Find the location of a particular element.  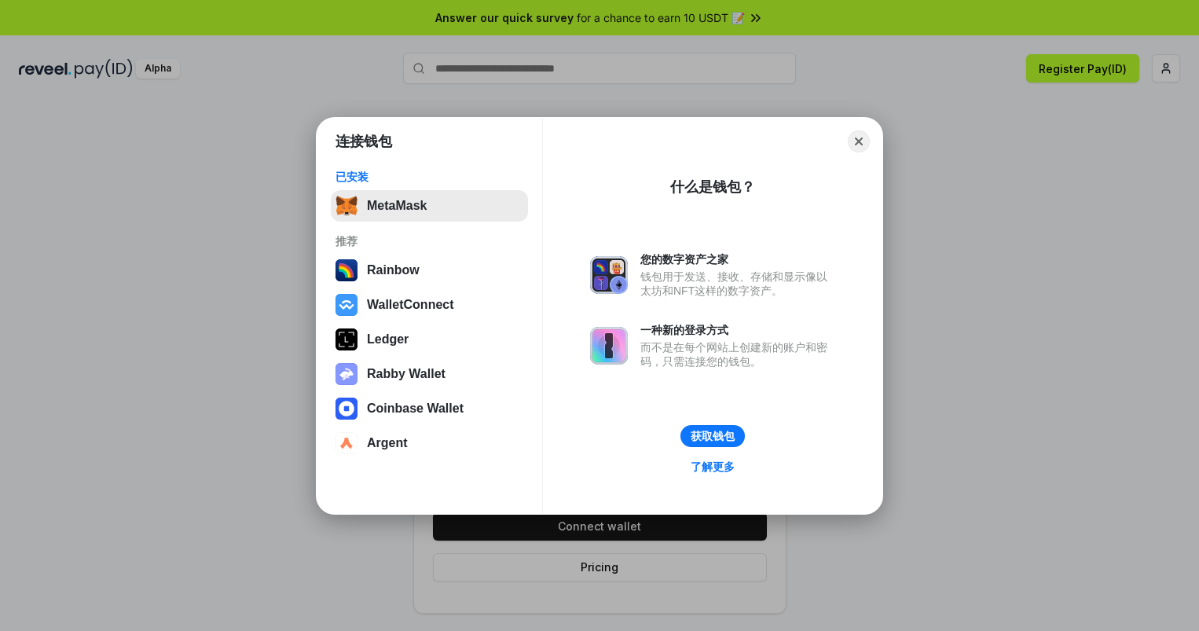

div: 推荐 is located at coordinates (429, 241).